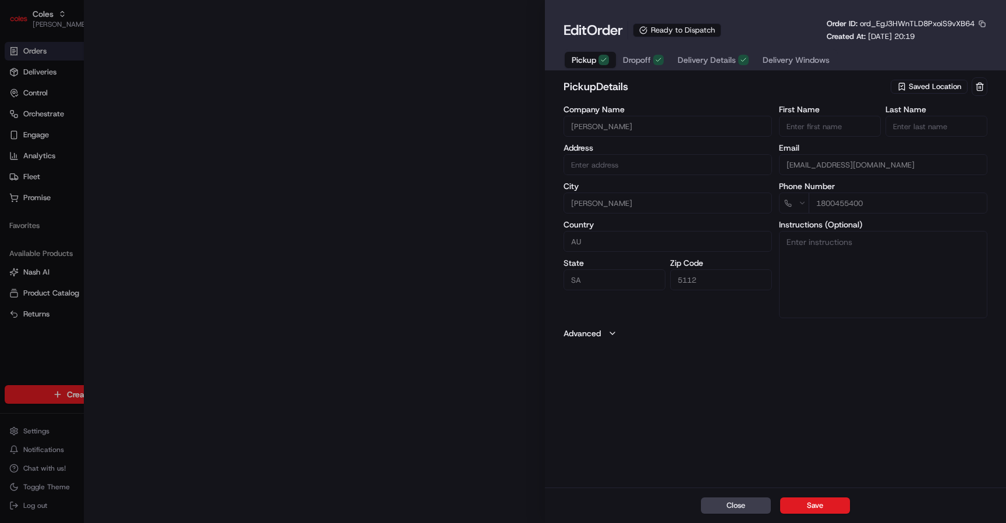 The height and width of the screenshot is (523, 1006). Describe the element at coordinates (721, 280) in the screenshot. I see `input: Enter zip code` at that location.